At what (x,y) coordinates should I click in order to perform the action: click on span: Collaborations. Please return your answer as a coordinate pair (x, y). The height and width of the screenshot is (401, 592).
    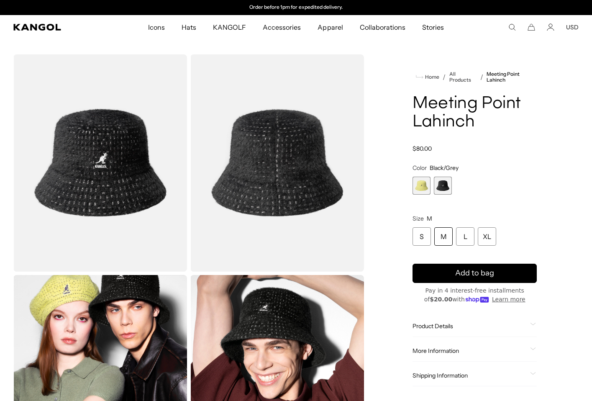
    Looking at the image, I should click on (383, 27).